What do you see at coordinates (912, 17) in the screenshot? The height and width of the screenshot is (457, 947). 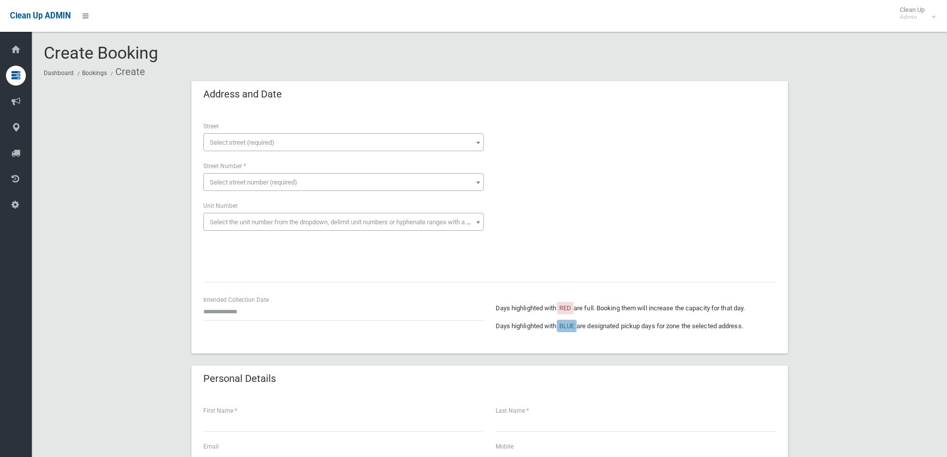 I see `small: Admin` at bounding box center [912, 17].